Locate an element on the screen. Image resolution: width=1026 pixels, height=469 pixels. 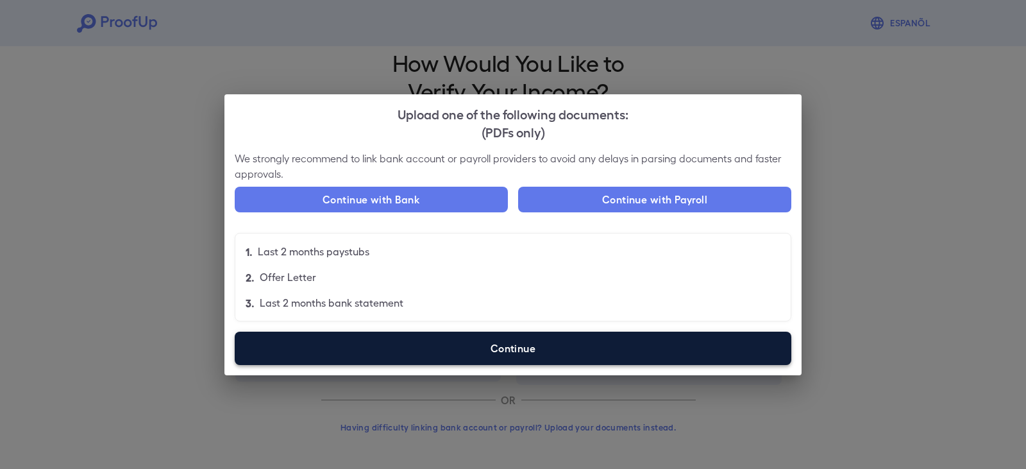
p: Last 2 months bank statement is located at coordinates (332, 303).